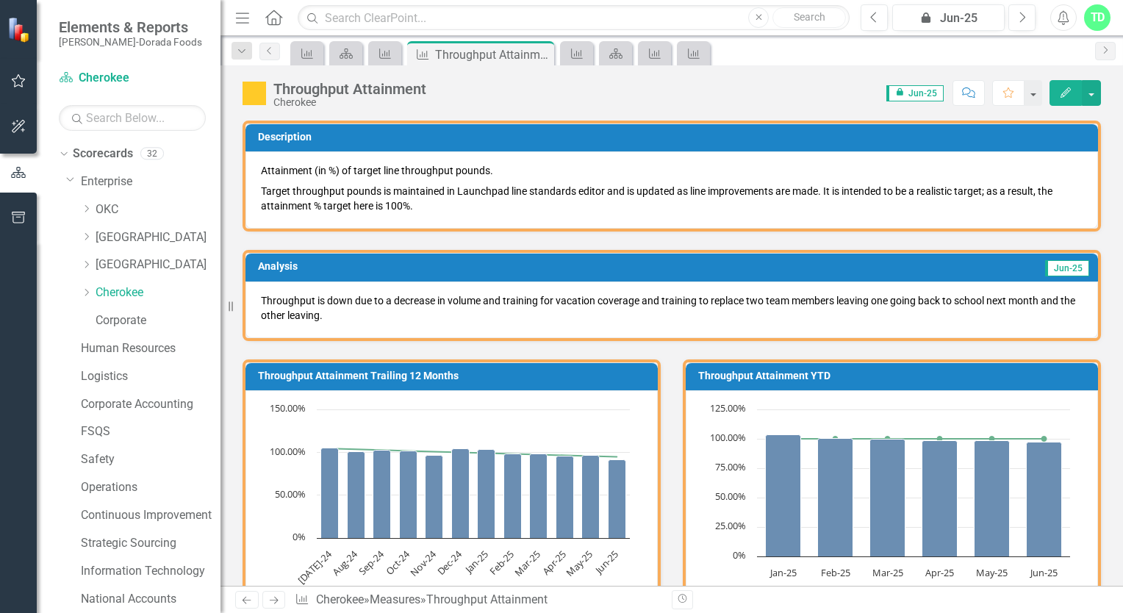  Describe the element at coordinates (1098, 18) in the screenshot. I see `div: TD` at that location.